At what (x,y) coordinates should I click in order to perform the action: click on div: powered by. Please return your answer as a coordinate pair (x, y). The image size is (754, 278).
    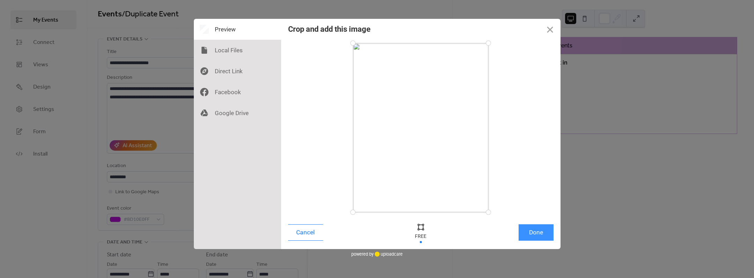
    Looking at the image, I should click on (377, 255).